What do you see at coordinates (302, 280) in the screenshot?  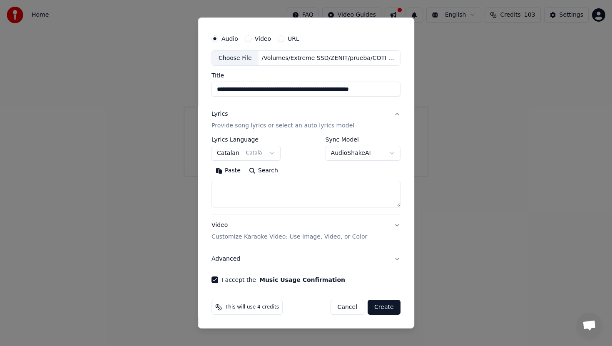 I see `button: I accept the` at bounding box center [302, 280].